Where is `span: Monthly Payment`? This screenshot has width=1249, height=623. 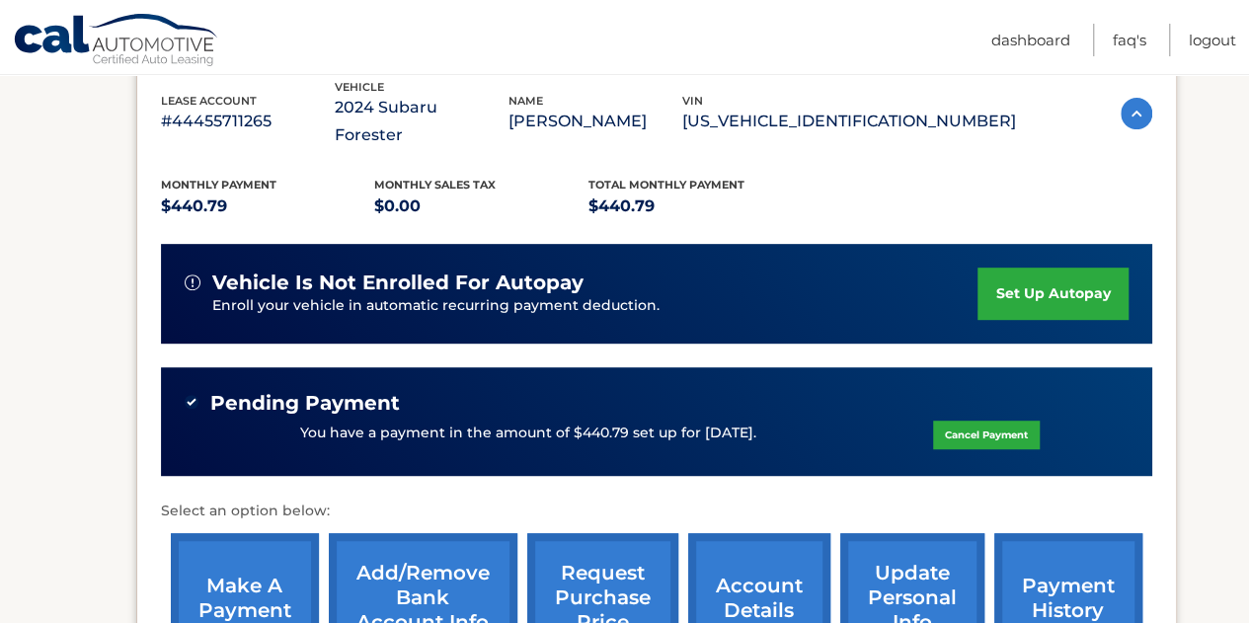
span: Monthly Payment is located at coordinates (218, 185).